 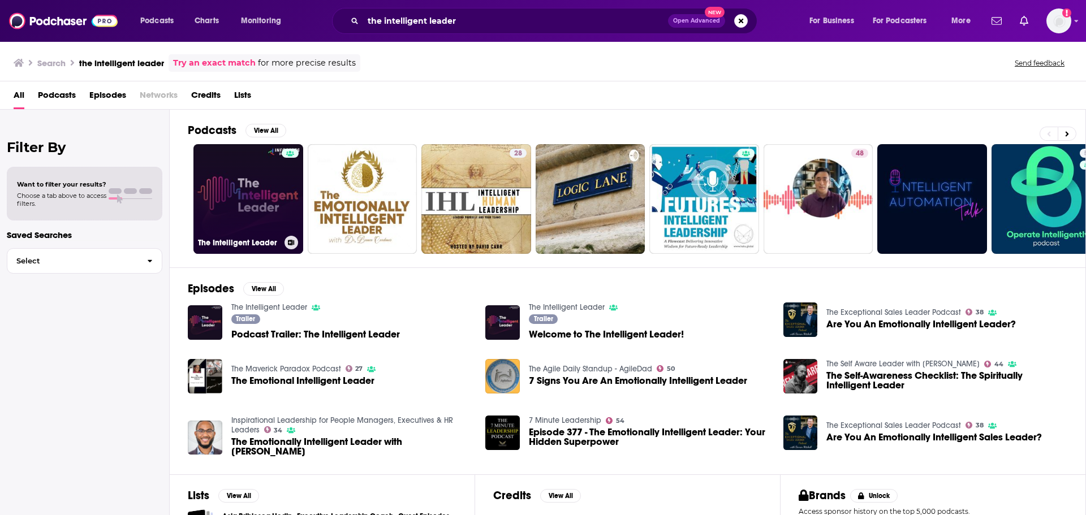 I want to click on span: 28, so click(x=518, y=154).